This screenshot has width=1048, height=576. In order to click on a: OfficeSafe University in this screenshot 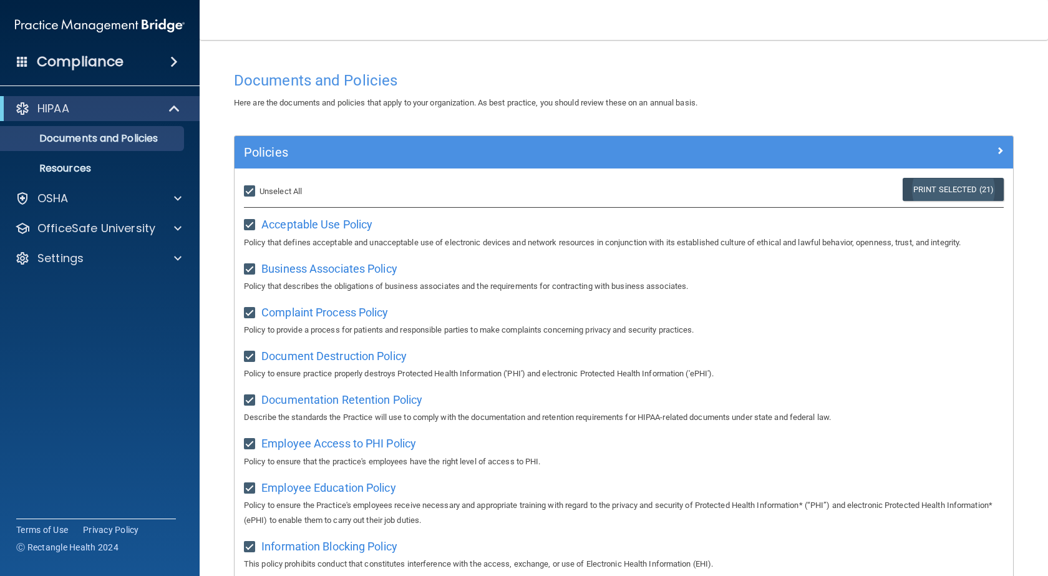, I will do `click(98, 228)`.